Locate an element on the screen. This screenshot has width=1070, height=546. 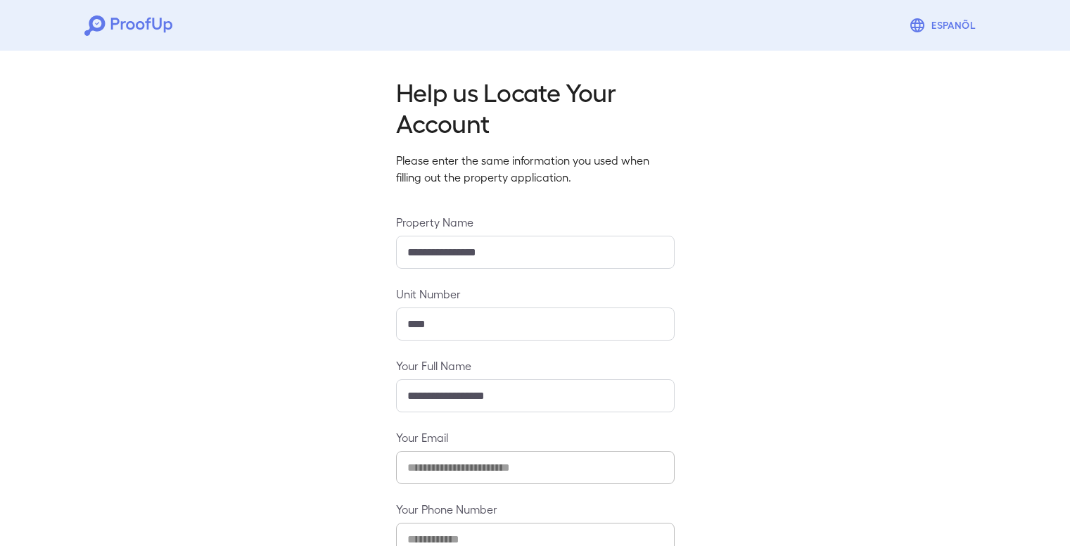
label: Property Name is located at coordinates (535, 222).